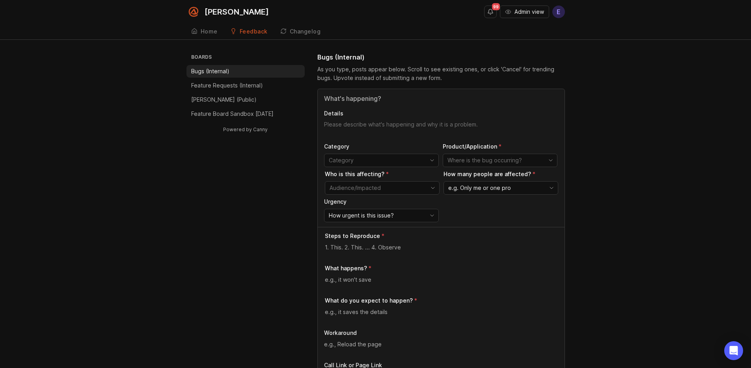 The image size is (751, 368). I want to click on span: How urgent is this issue?, so click(361, 216).